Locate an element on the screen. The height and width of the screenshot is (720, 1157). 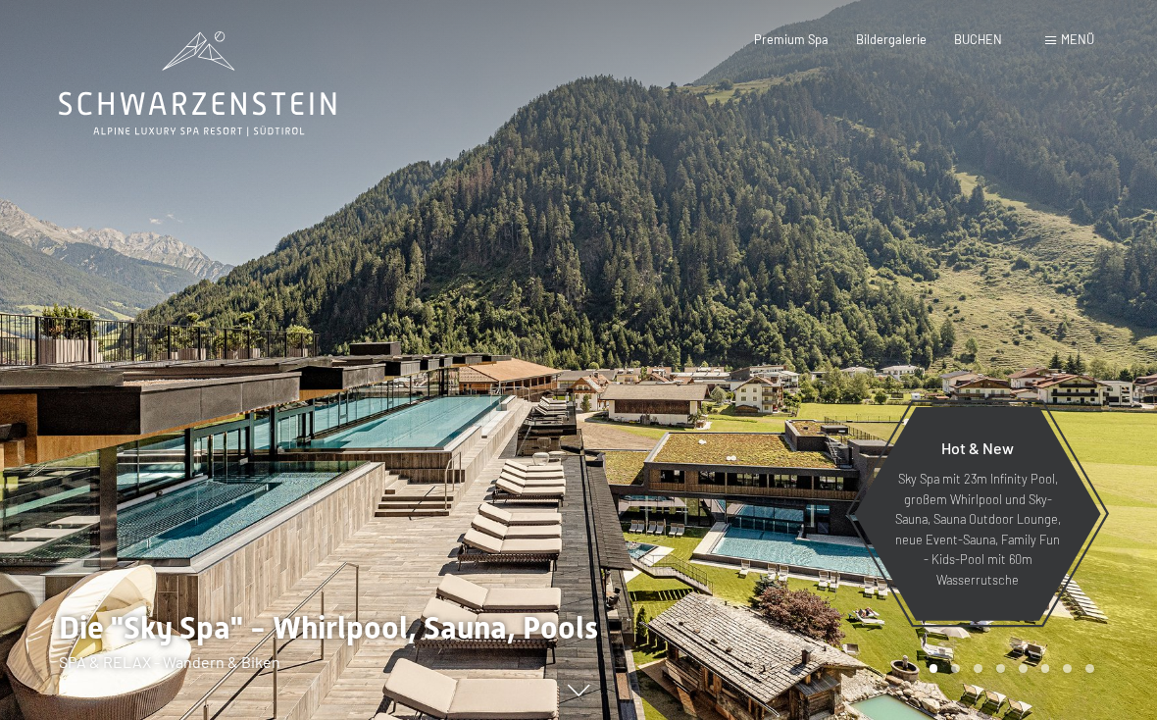
div: Carousel Page 7 is located at coordinates (1067, 668).